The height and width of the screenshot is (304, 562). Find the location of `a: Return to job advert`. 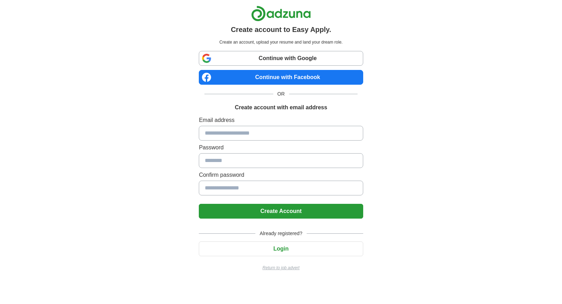

a: Return to job advert is located at coordinates (280, 267).